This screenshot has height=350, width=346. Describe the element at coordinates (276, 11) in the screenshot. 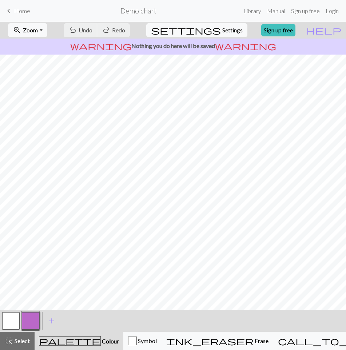

I see `a: Manual` at that location.